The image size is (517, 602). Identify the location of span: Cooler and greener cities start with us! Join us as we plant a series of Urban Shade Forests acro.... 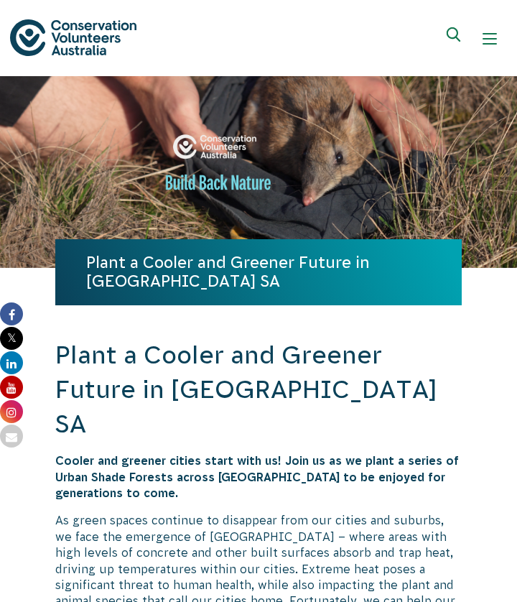
(257, 476).